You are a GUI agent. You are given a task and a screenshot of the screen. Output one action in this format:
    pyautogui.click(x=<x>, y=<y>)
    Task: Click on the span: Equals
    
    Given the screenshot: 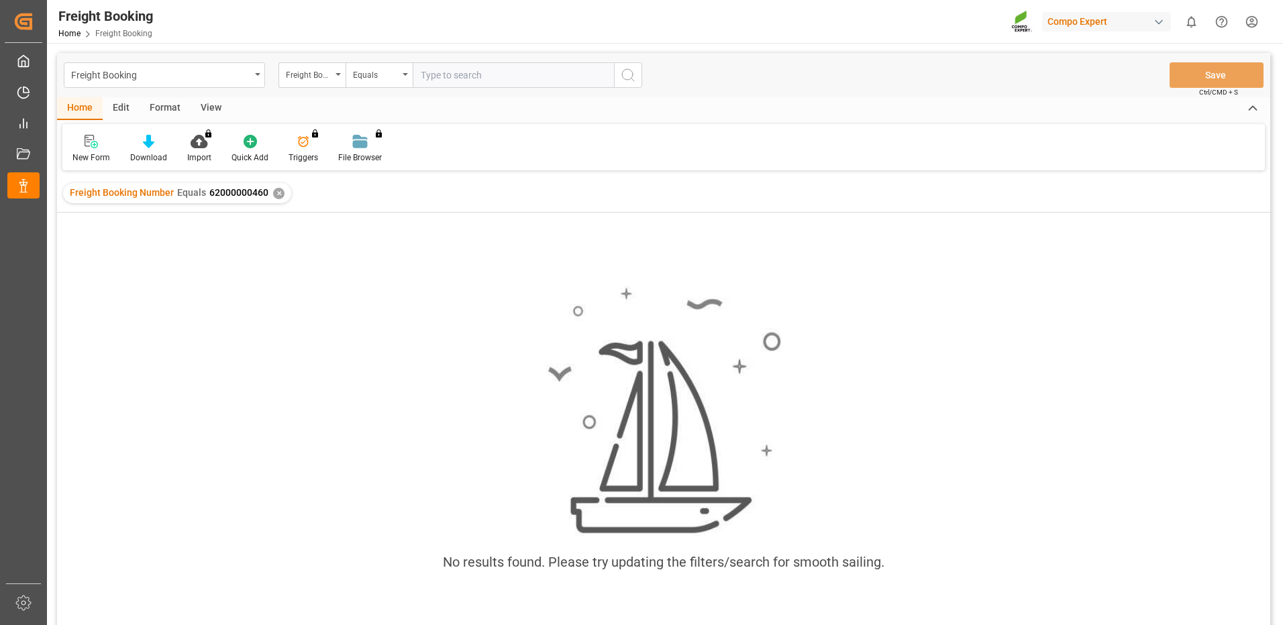 What is the action you would take?
    pyautogui.click(x=191, y=193)
    